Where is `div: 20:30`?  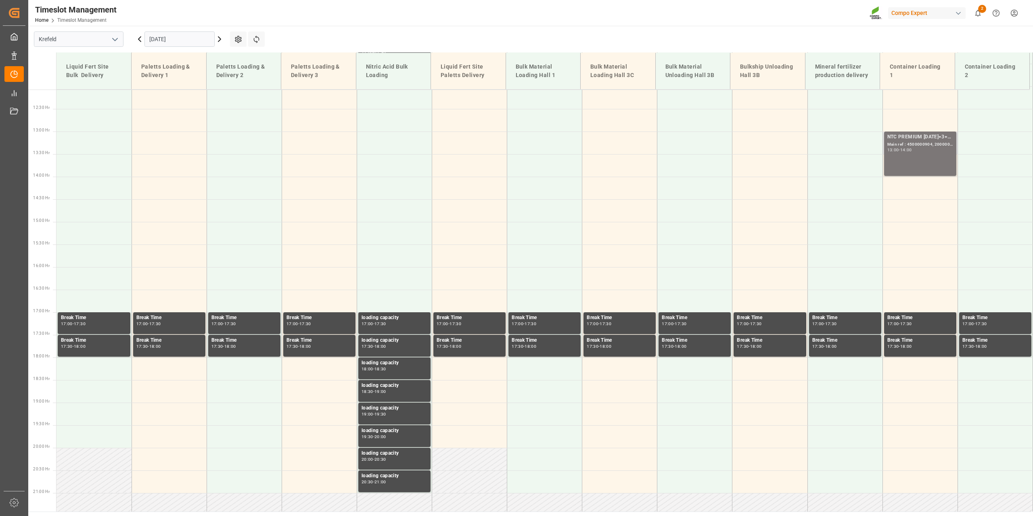
div: 20:30 is located at coordinates (380, 459).